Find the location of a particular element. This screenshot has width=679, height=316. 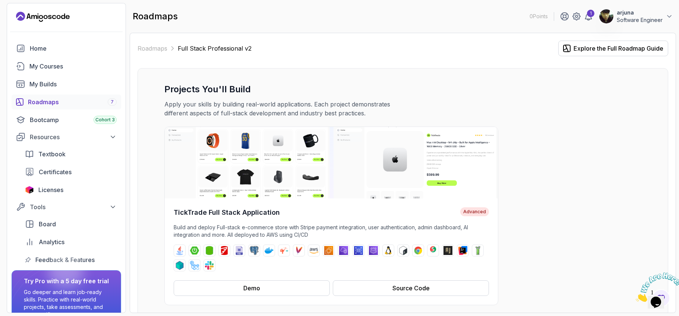

img: route53 logo is located at coordinates (373, 251).